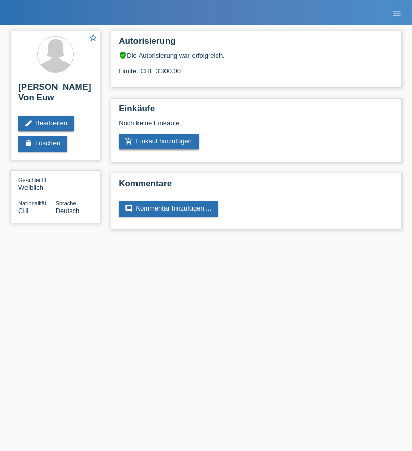 The height and width of the screenshot is (451, 412). What do you see at coordinates (46, 124) in the screenshot?
I see `a: editBearbeiten` at bounding box center [46, 124].